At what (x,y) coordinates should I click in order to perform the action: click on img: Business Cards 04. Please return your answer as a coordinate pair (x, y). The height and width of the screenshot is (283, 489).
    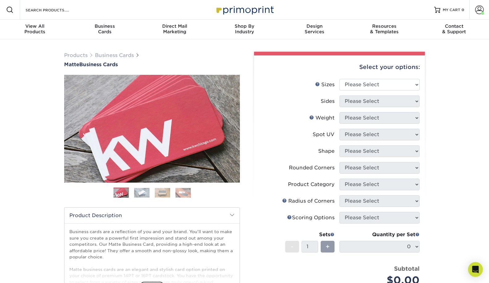
    Looking at the image, I should click on (183, 193).